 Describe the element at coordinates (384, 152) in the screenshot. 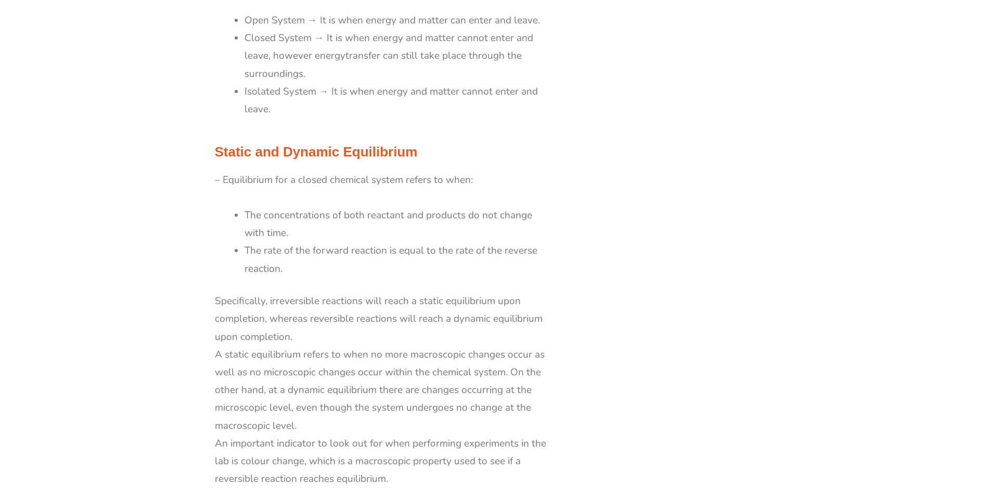

I see `h3: Static and Dynamic Equilibrium` at that location.